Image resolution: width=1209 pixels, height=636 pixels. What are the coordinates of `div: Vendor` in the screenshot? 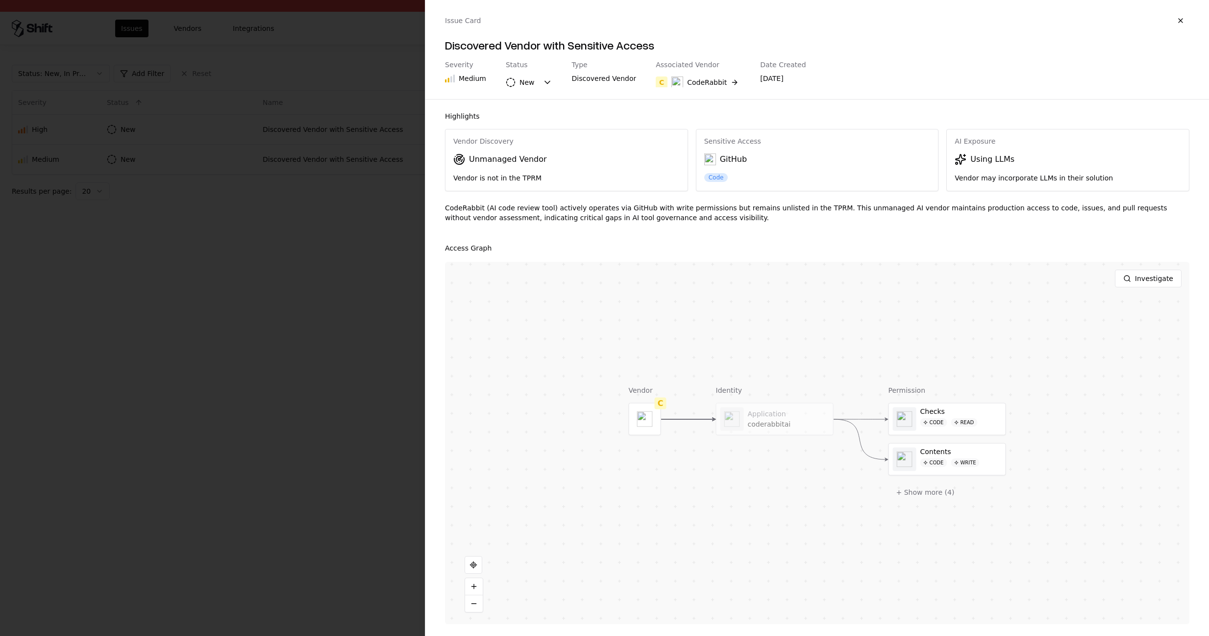 It's located at (645, 390).